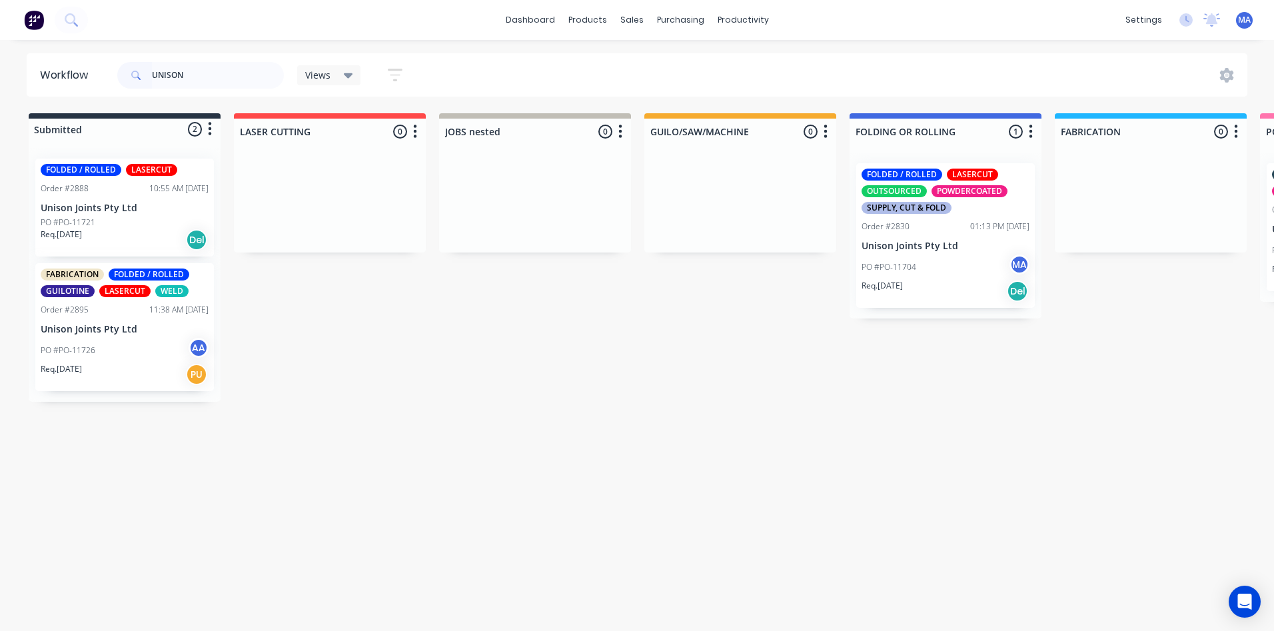 The height and width of the screenshot is (631, 1274). What do you see at coordinates (632, 20) in the screenshot?
I see `div: sales` at bounding box center [632, 20].